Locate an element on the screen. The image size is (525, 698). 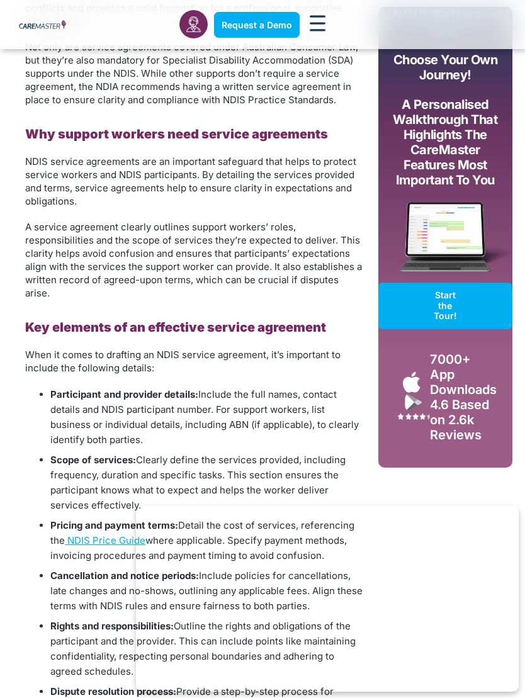
div: 7000+ App Downloads is located at coordinates (461, 374).